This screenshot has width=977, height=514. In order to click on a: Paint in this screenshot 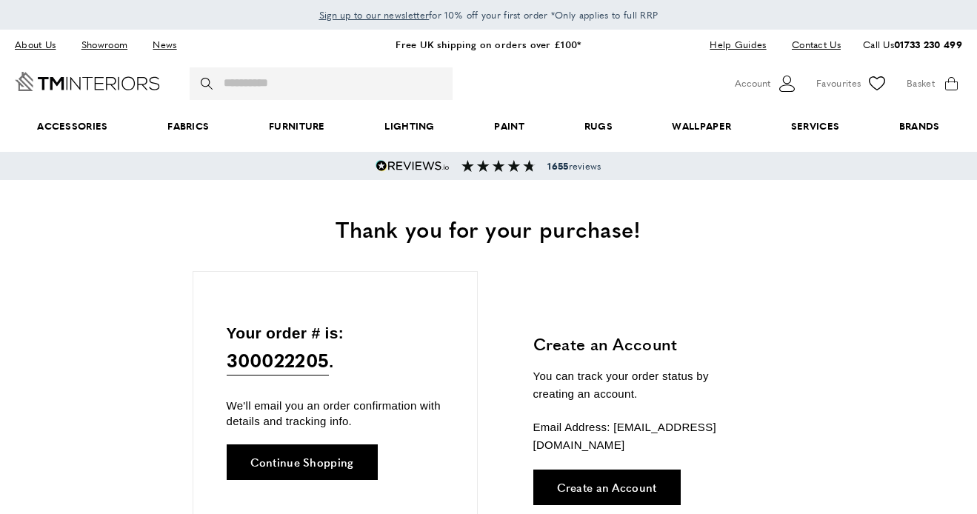, I will do `click(509, 126)`.